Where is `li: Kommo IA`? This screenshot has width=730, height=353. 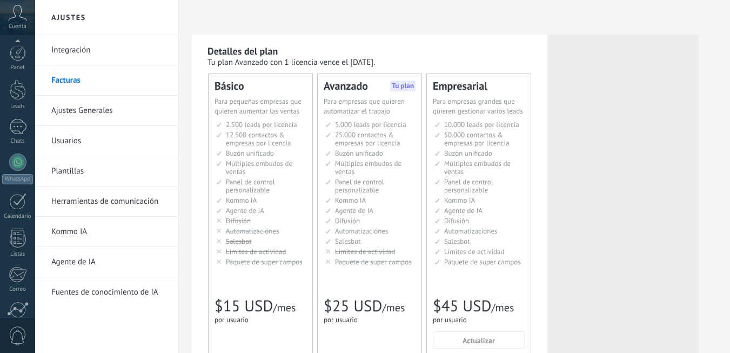 li: Kommo IA is located at coordinates (106, 232).